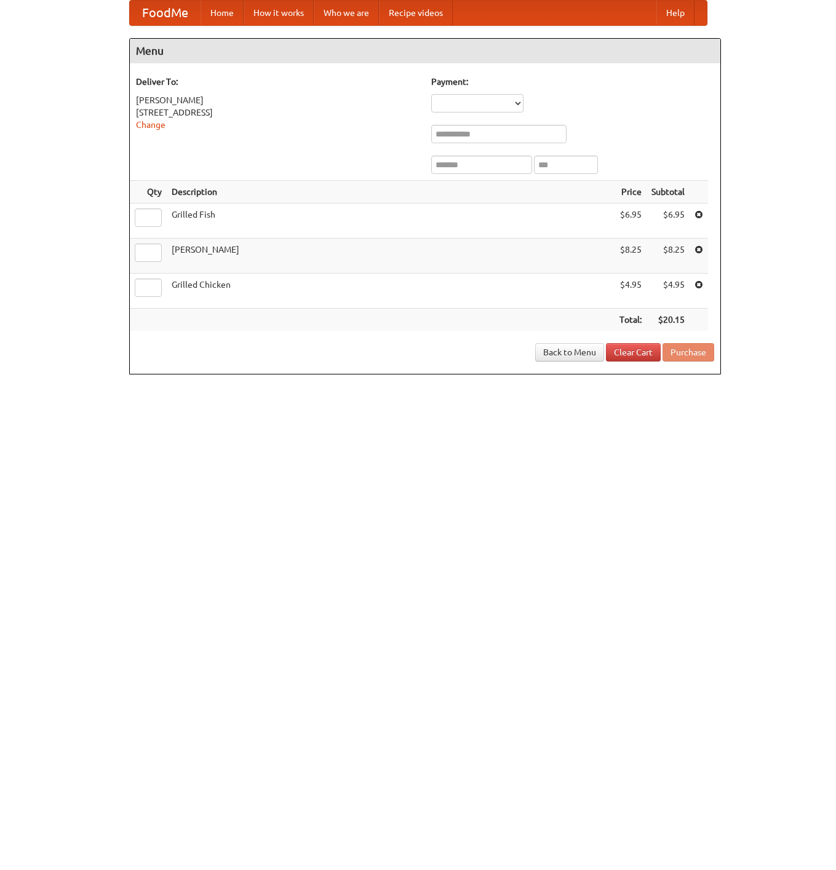 Image resolution: width=836 pixels, height=870 pixels. What do you see at coordinates (222, 13) in the screenshot?
I see `a: Home` at bounding box center [222, 13].